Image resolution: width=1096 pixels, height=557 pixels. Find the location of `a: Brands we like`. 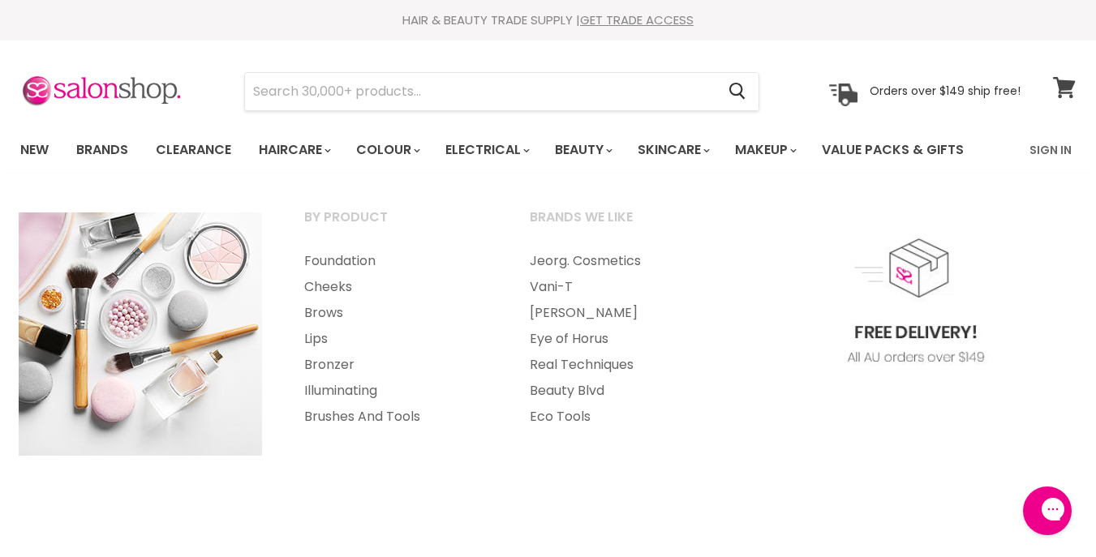

a: Brands we like is located at coordinates (620, 225).